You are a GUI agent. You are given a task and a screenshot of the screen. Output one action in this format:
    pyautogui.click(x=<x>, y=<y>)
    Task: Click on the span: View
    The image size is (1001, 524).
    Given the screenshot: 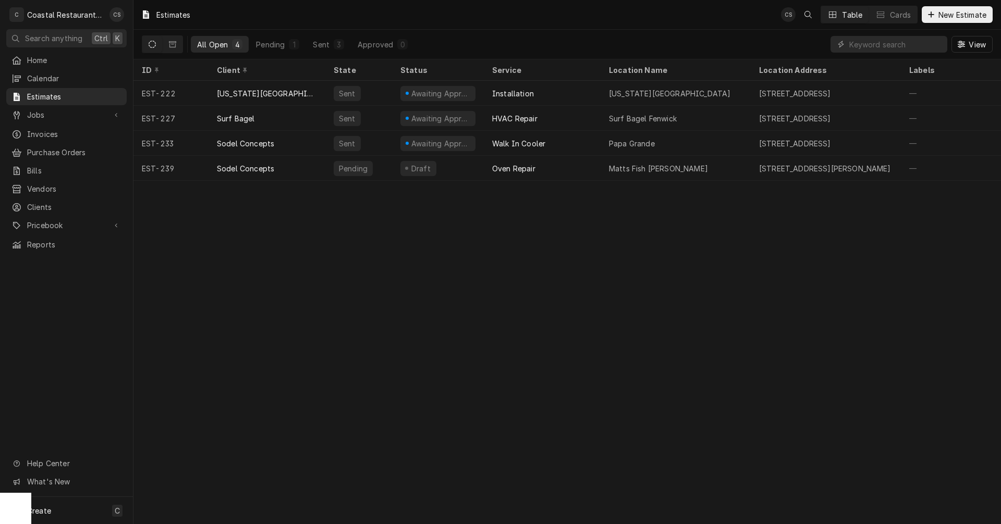 What is the action you would take?
    pyautogui.click(x=977, y=44)
    